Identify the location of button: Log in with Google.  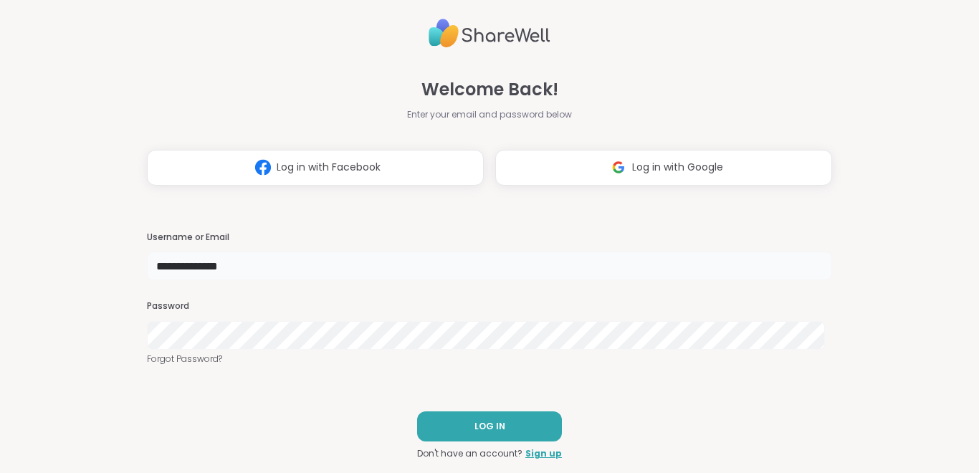
(664, 168).